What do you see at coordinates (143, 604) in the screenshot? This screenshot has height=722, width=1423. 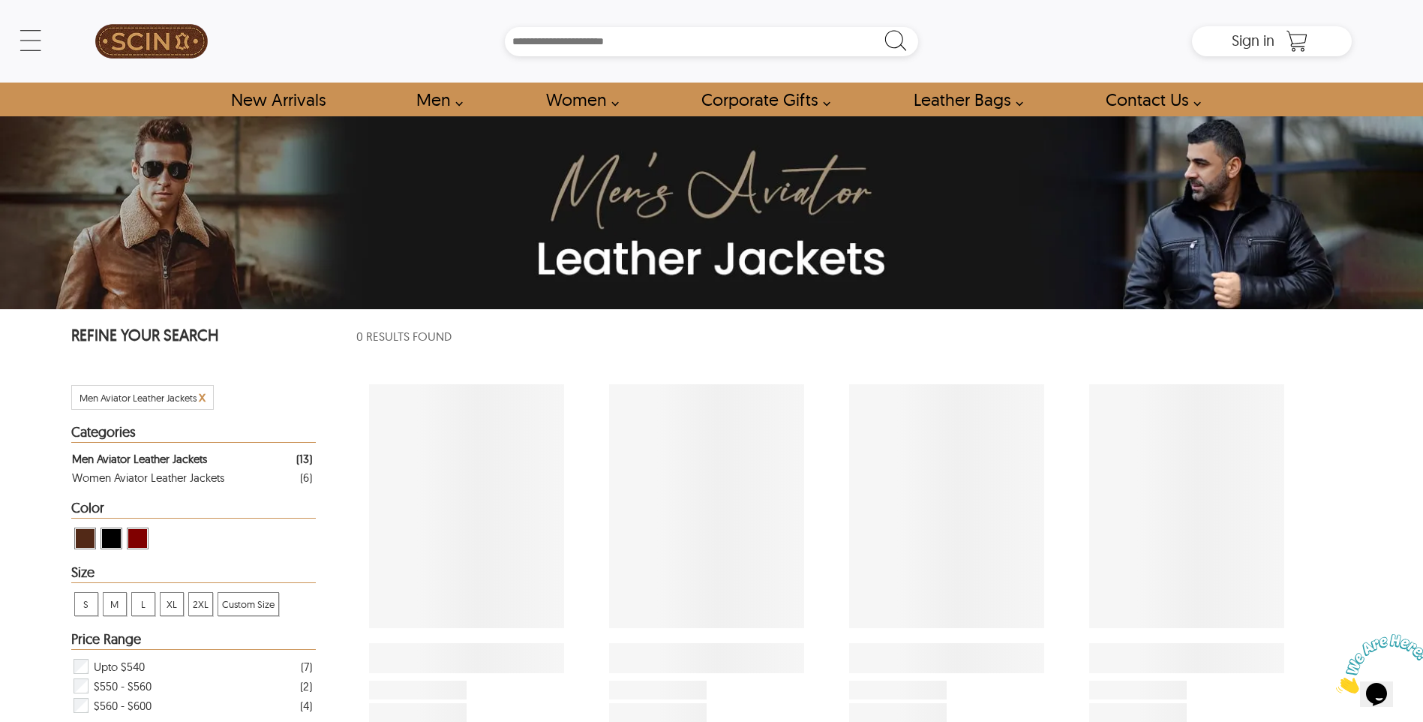 I see `span: L` at bounding box center [143, 604].